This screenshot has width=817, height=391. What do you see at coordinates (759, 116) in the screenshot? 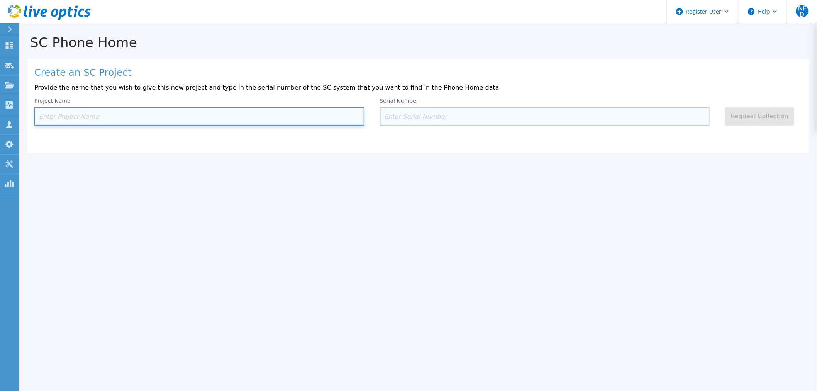
I see `button: Request Collection` at bounding box center [759, 116].